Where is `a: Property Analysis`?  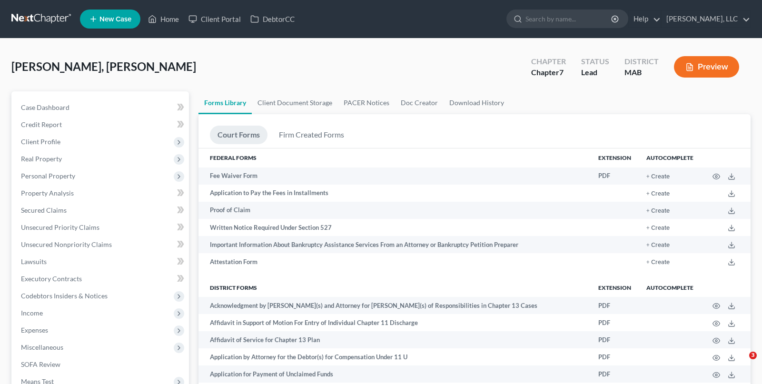 a: Property Analysis is located at coordinates (101, 193).